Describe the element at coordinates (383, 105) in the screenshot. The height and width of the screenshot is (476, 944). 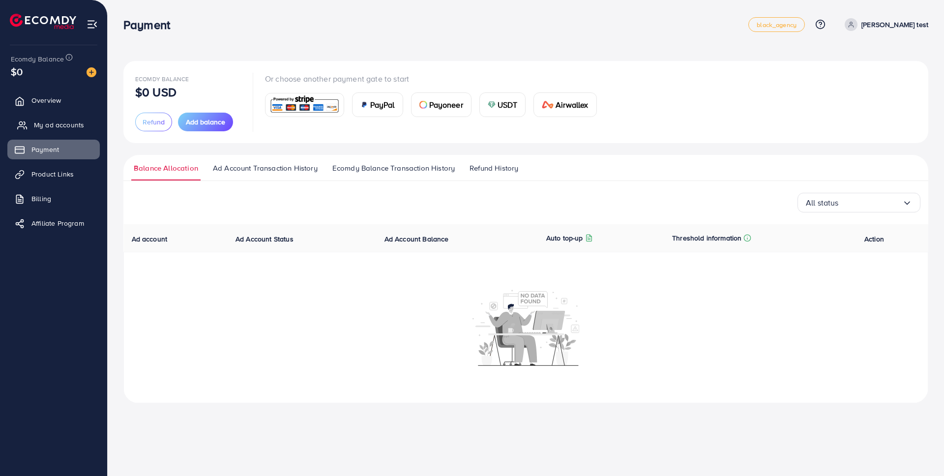
I see `span: PayPal` at that location.